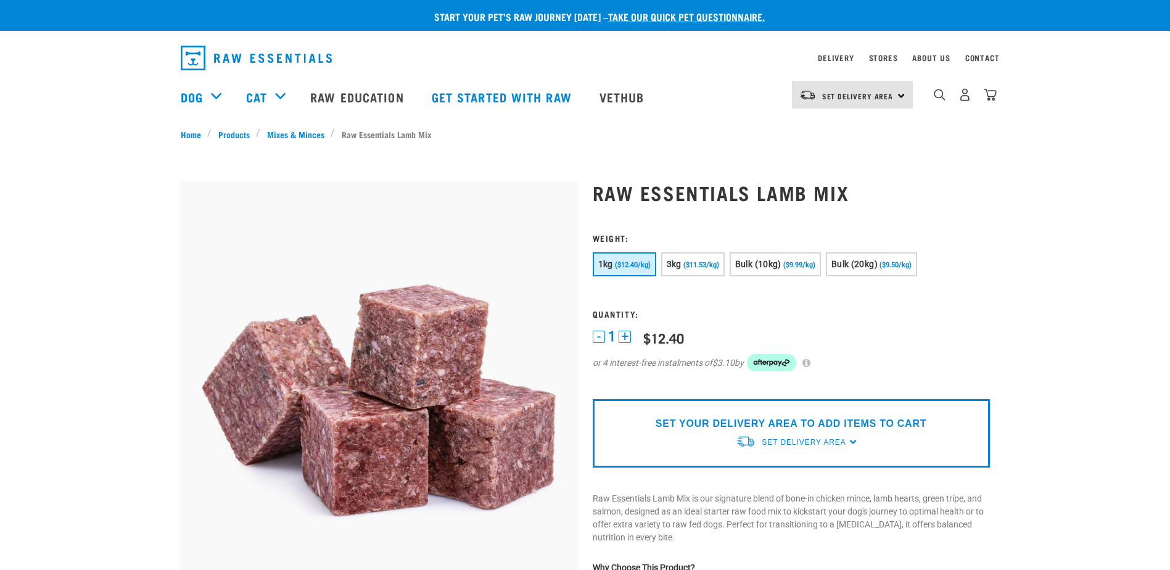  Describe the element at coordinates (883, 57) in the screenshot. I see `a: Stores` at that location.